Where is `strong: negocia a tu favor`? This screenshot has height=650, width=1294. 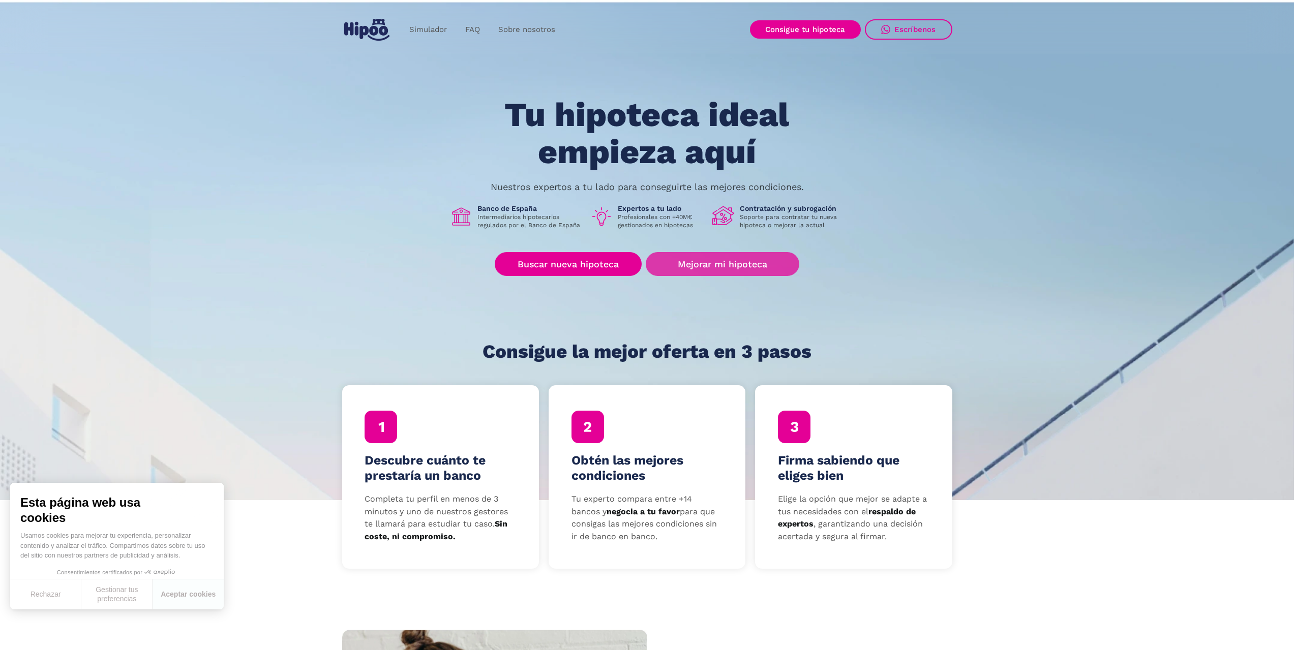
strong: negocia a tu favor is located at coordinates (643, 511).